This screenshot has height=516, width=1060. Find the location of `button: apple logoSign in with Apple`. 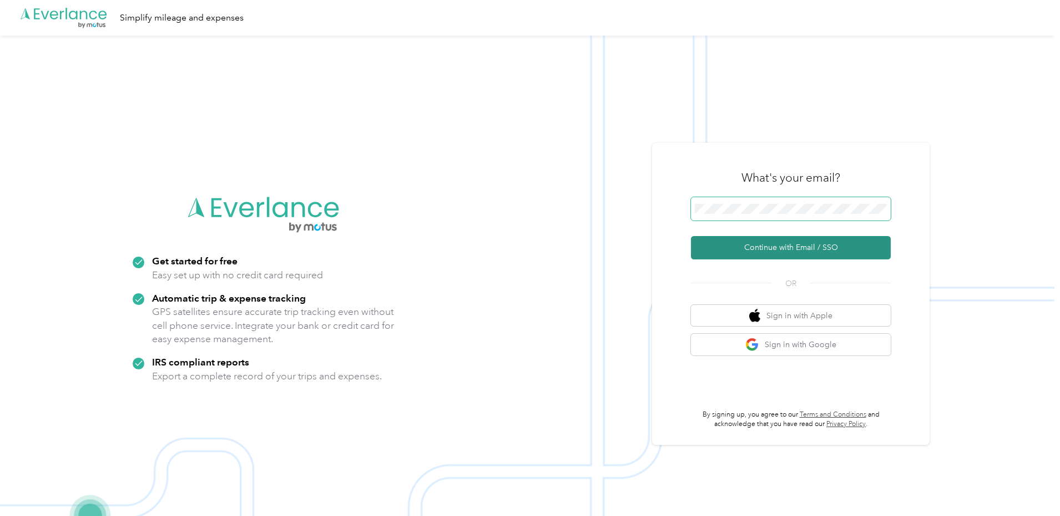

button: apple logoSign in with Apple is located at coordinates (791, 315).